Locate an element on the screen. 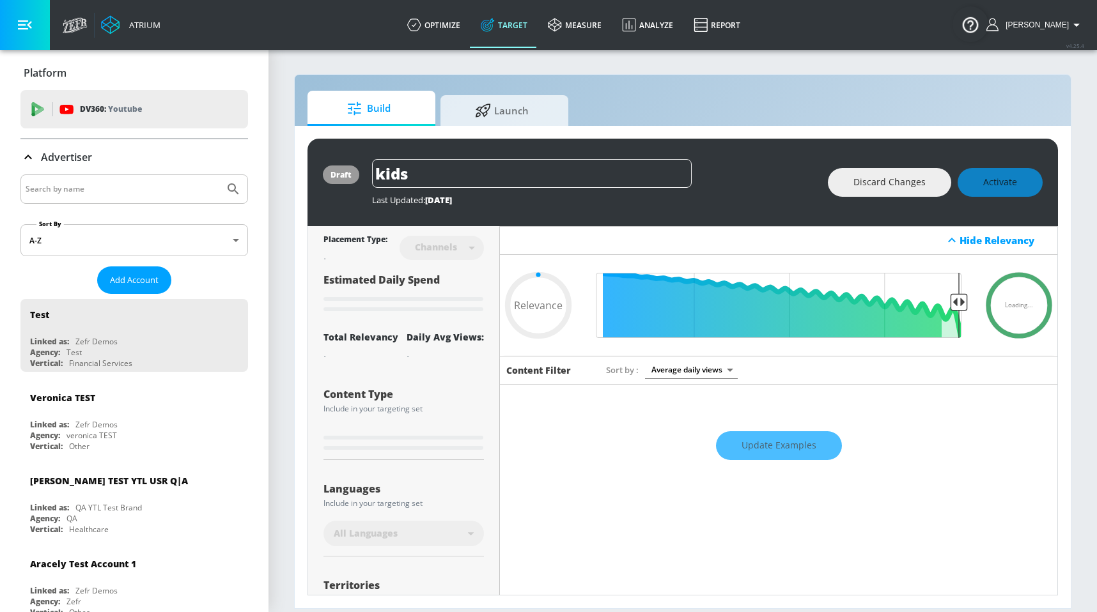 This screenshot has width=1097, height=612. div: Channels is located at coordinates (436, 247).